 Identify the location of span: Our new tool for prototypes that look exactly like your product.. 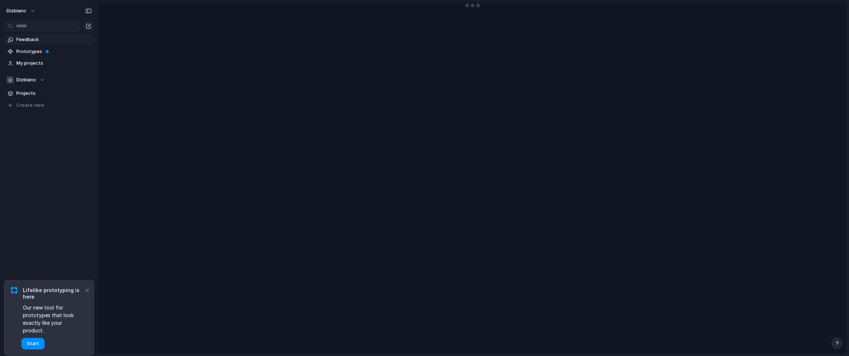
(53, 319).